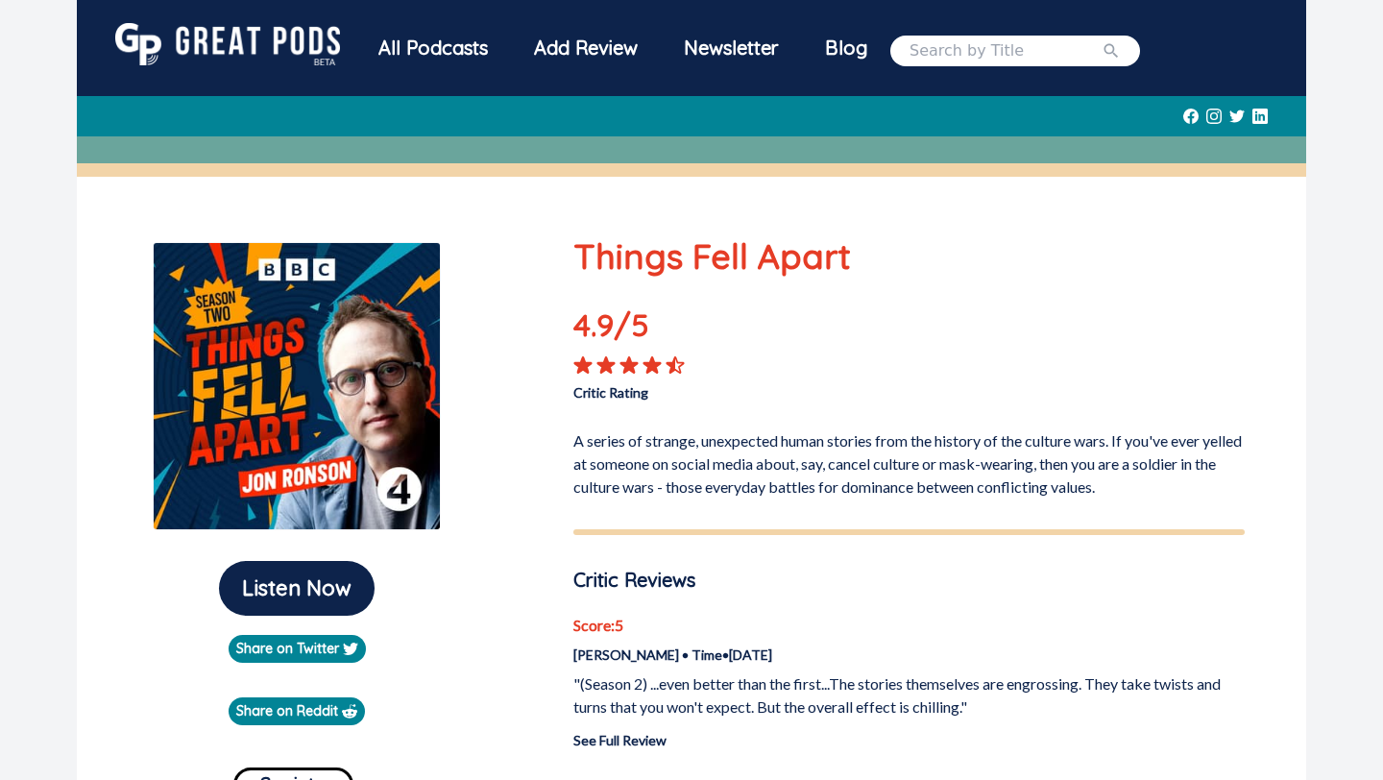  Describe the element at coordinates (909, 460) in the screenshot. I see `p: A series of strange, unexpected human stories from the history of the culture wars. If you've eve...` at that location.